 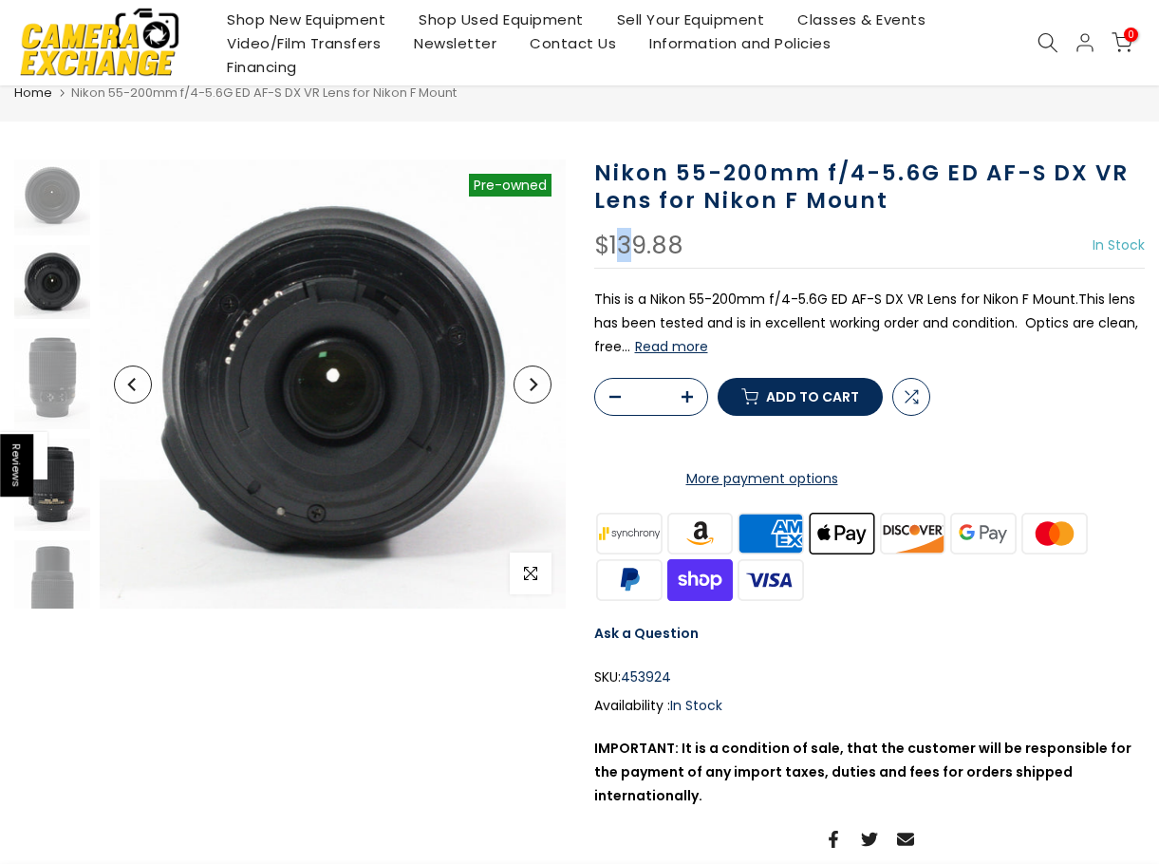 I want to click on a: Contact Us, so click(x=573, y=43).